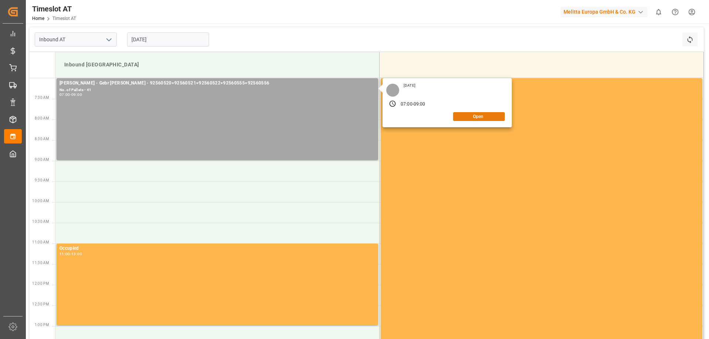  What do you see at coordinates (76, 40) in the screenshot?
I see `input: Type to search/select` at bounding box center [76, 40].